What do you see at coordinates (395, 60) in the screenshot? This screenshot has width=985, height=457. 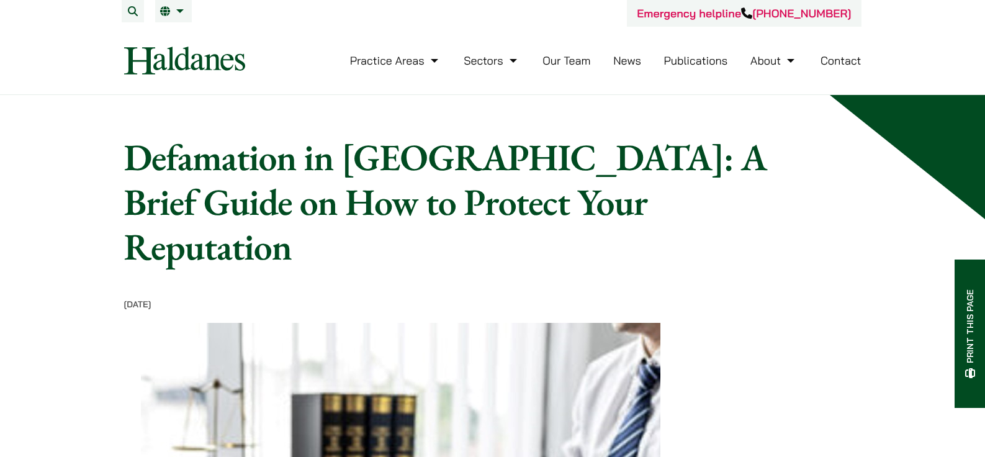 I see `a: Practice Areas` at bounding box center [395, 60].